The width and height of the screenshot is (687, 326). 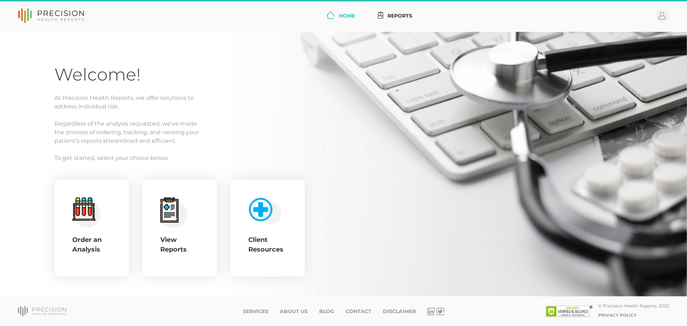 What do you see at coordinates (180, 245) in the screenshot?
I see `div: View Reports` at bounding box center [180, 245].